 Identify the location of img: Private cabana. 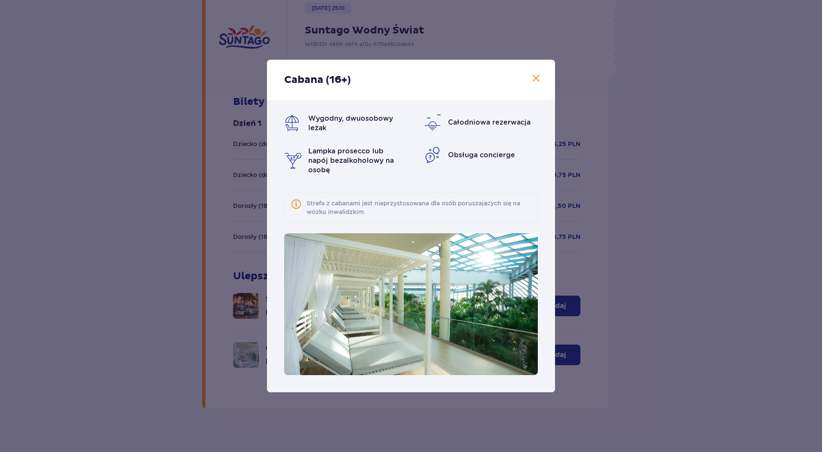
(411, 304).